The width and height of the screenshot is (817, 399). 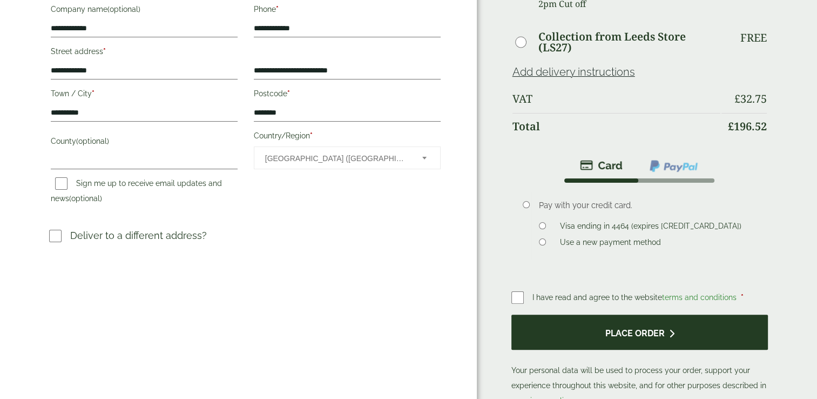 What do you see at coordinates (138, 235) in the screenshot?
I see `p: Deliver to a different address?` at bounding box center [138, 235].